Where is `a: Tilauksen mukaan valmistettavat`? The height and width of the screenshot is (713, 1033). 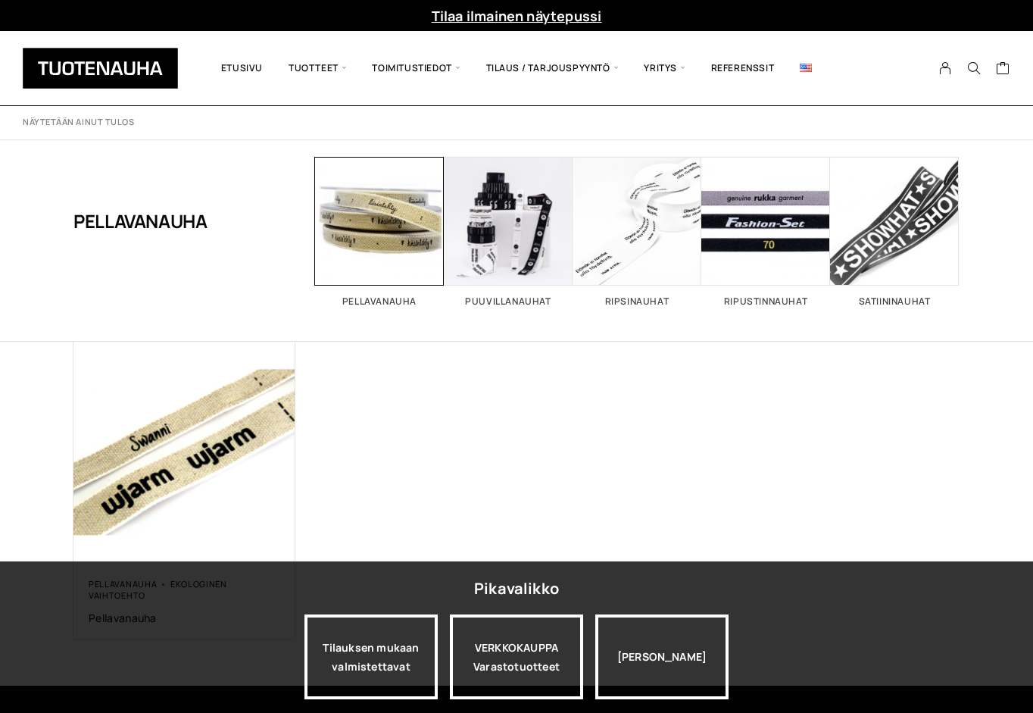
a: Tilauksen mukaan valmistettavat is located at coordinates (371, 657).